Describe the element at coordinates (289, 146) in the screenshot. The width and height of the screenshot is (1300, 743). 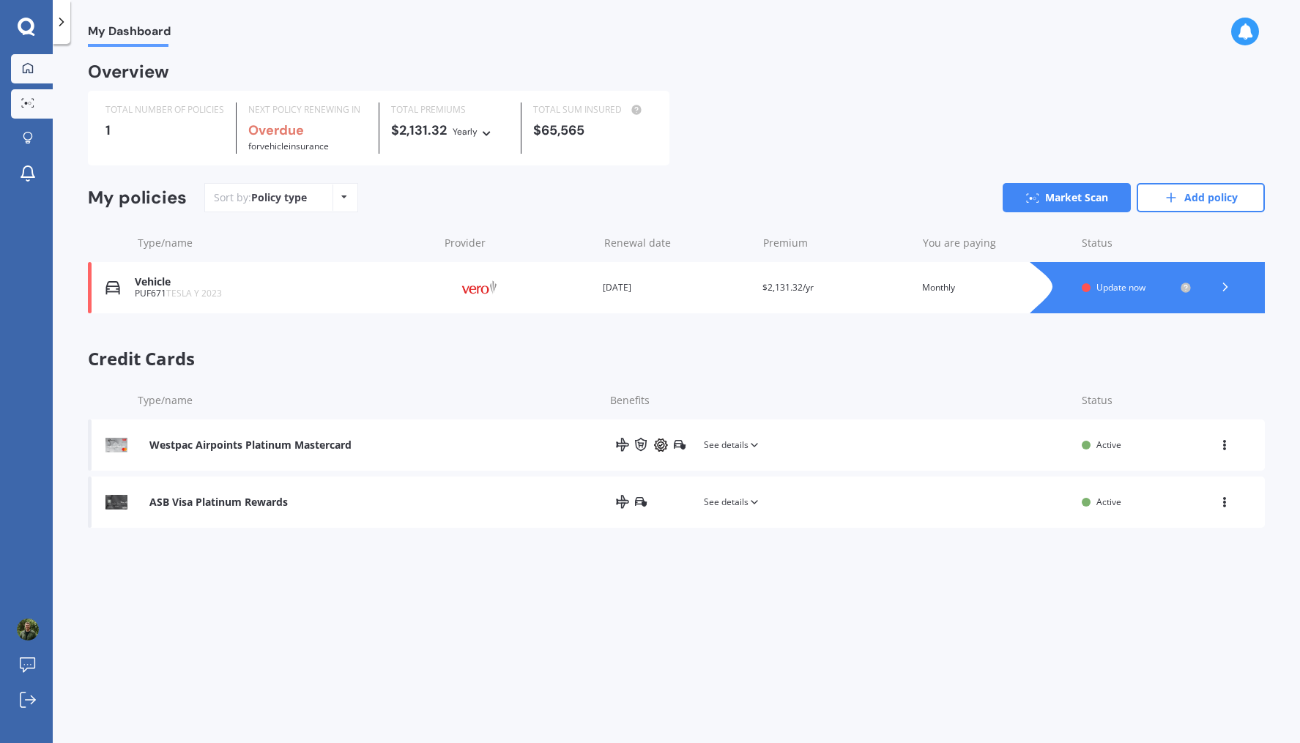
I see `span: for Vehicle insurance` at that location.